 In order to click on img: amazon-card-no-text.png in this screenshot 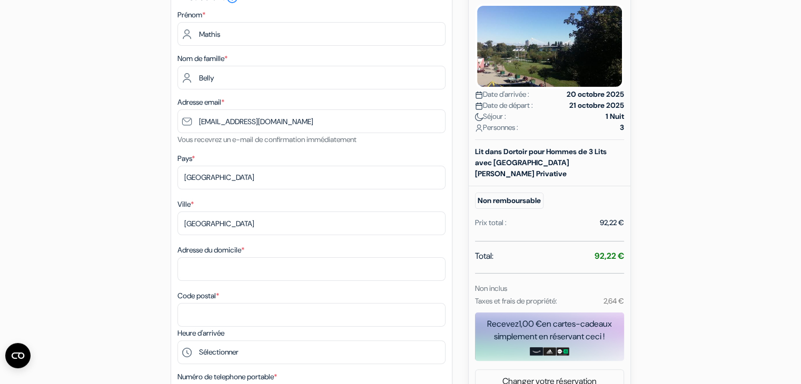, I will do `click(536, 352)`.